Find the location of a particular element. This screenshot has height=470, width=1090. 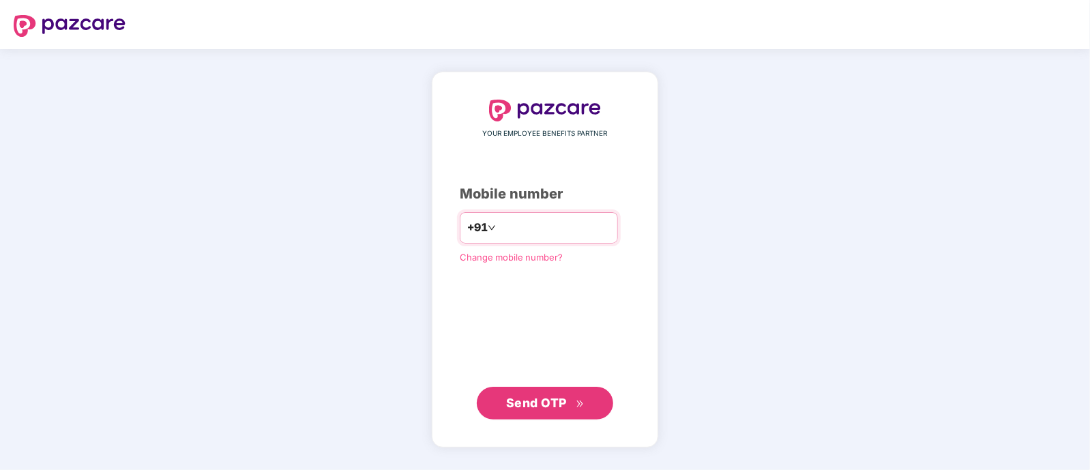

span: down is located at coordinates (492, 228).